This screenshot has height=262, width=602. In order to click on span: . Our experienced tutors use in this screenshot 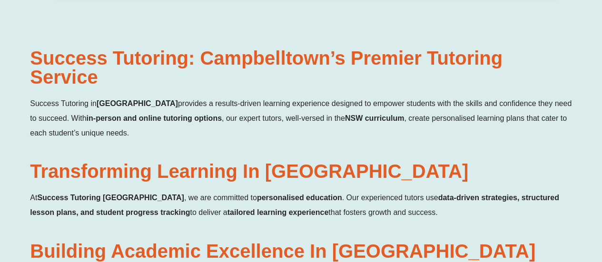, I will do `click(390, 197)`.